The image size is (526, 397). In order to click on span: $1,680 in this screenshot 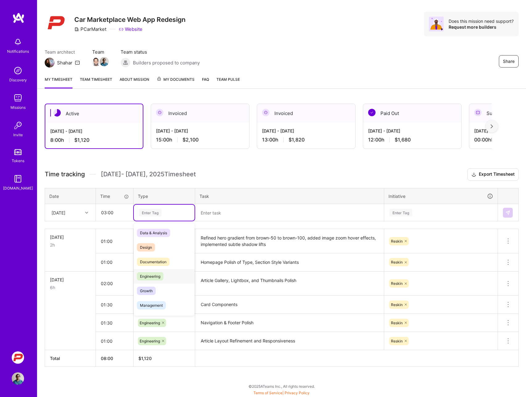, I will do `click(403, 140)`.